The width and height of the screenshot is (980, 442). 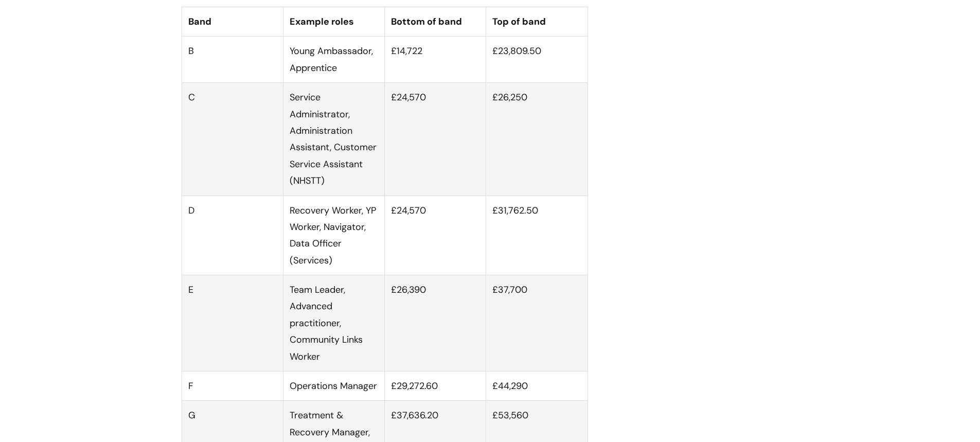 What do you see at coordinates (536, 235) in the screenshot?
I see `td: £31,762.50` at bounding box center [536, 235].